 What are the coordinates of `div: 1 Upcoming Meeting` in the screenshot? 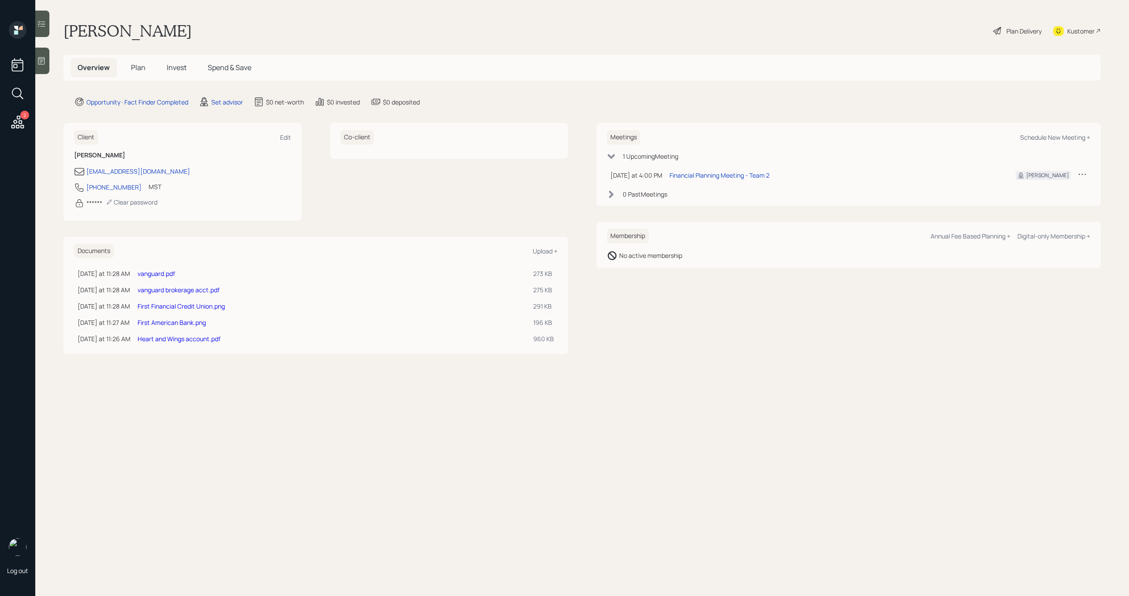 It's located at (650, 156).